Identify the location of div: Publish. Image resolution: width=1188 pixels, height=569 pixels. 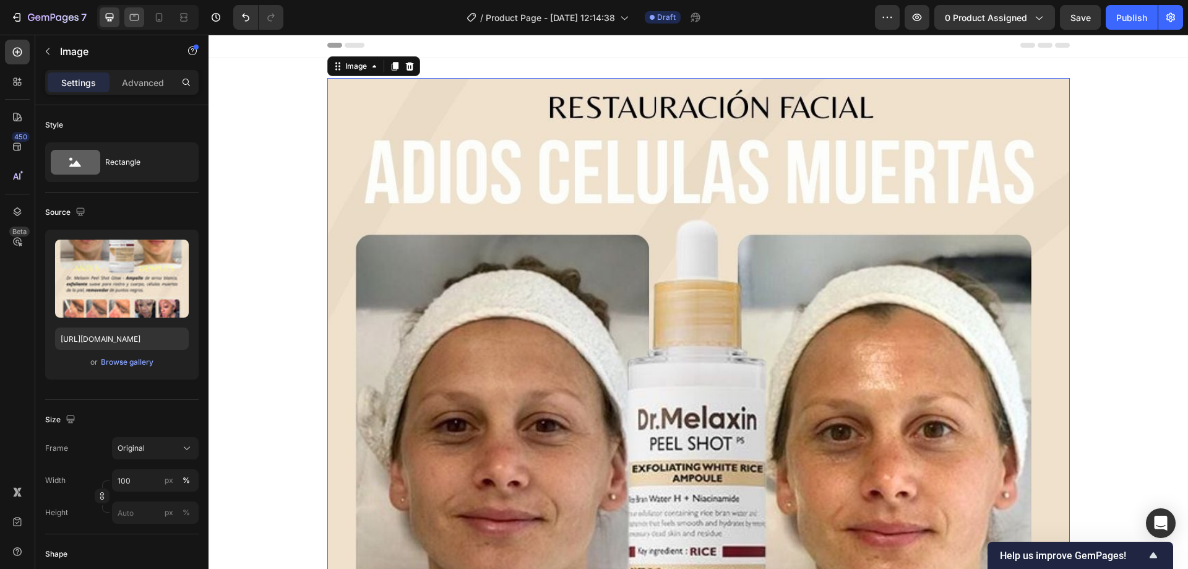
(1132, 17).